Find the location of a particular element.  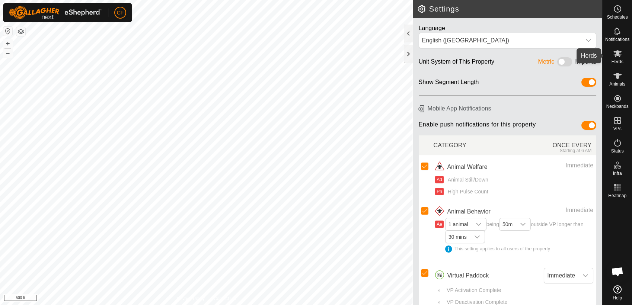

a: Privacy Policy is located at coordinates (190, 299).